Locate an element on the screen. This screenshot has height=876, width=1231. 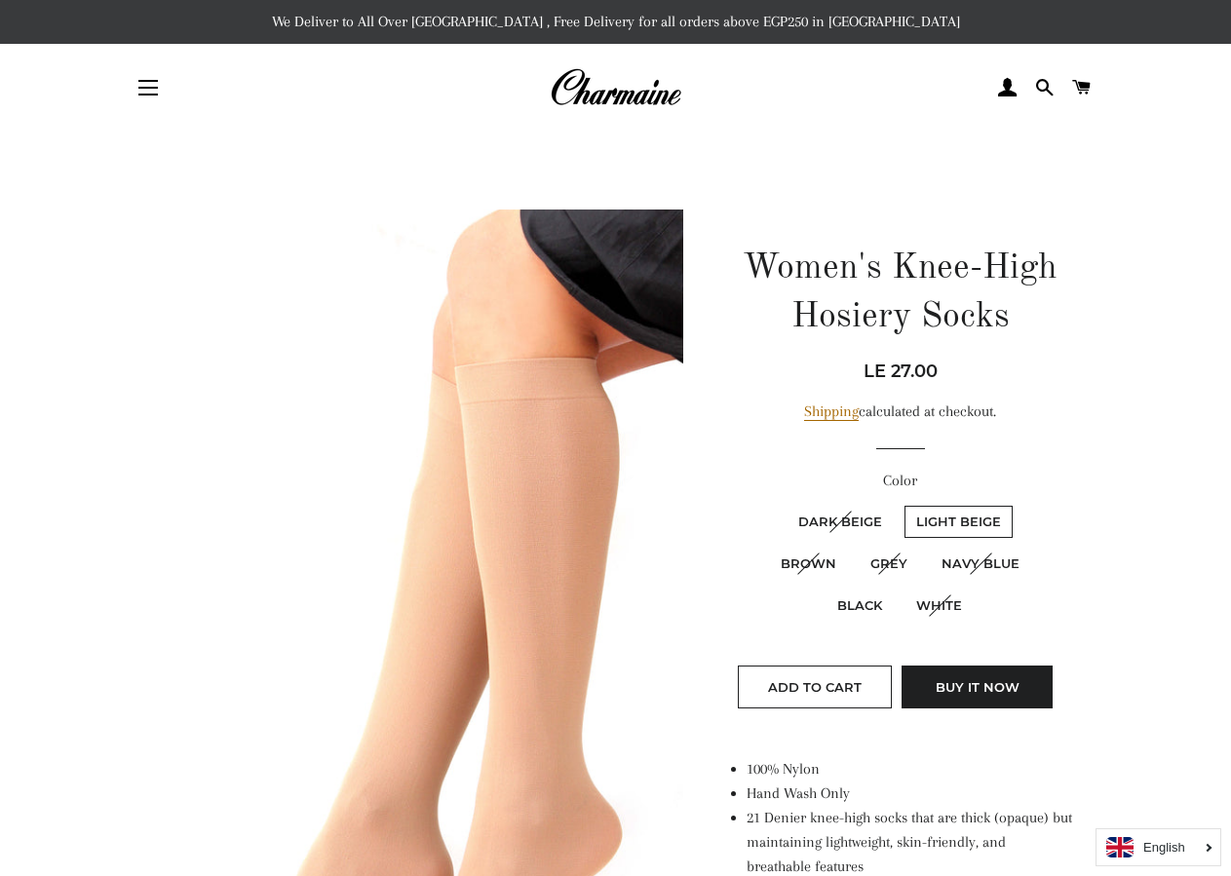
a: Shipping is located at coordinates (831, 411).